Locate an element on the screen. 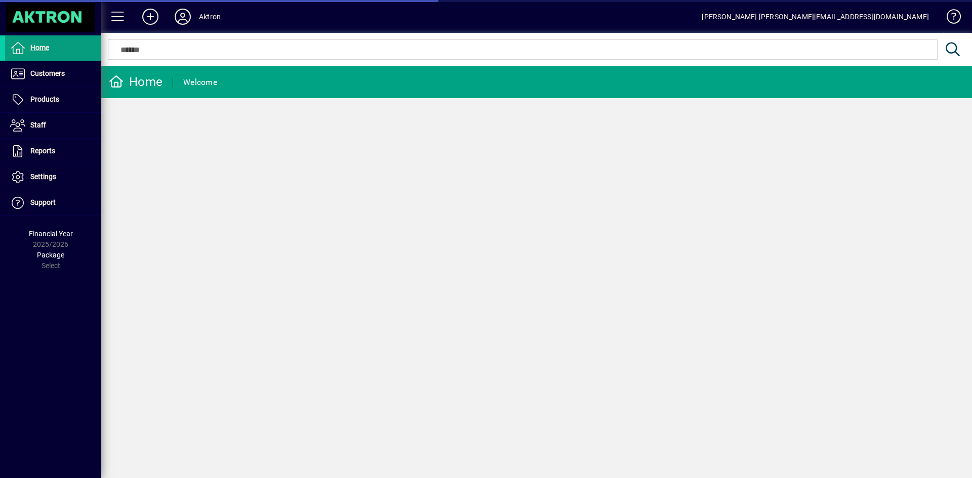 This screenshot has height=478, width=972. span: Products is located at coordinates (45, 99).